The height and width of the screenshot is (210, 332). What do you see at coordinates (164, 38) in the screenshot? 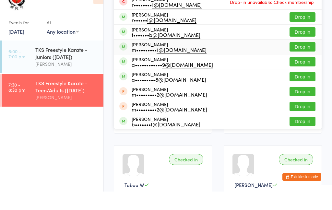
I see `div: r••••••` at bounding box center [164, 38].